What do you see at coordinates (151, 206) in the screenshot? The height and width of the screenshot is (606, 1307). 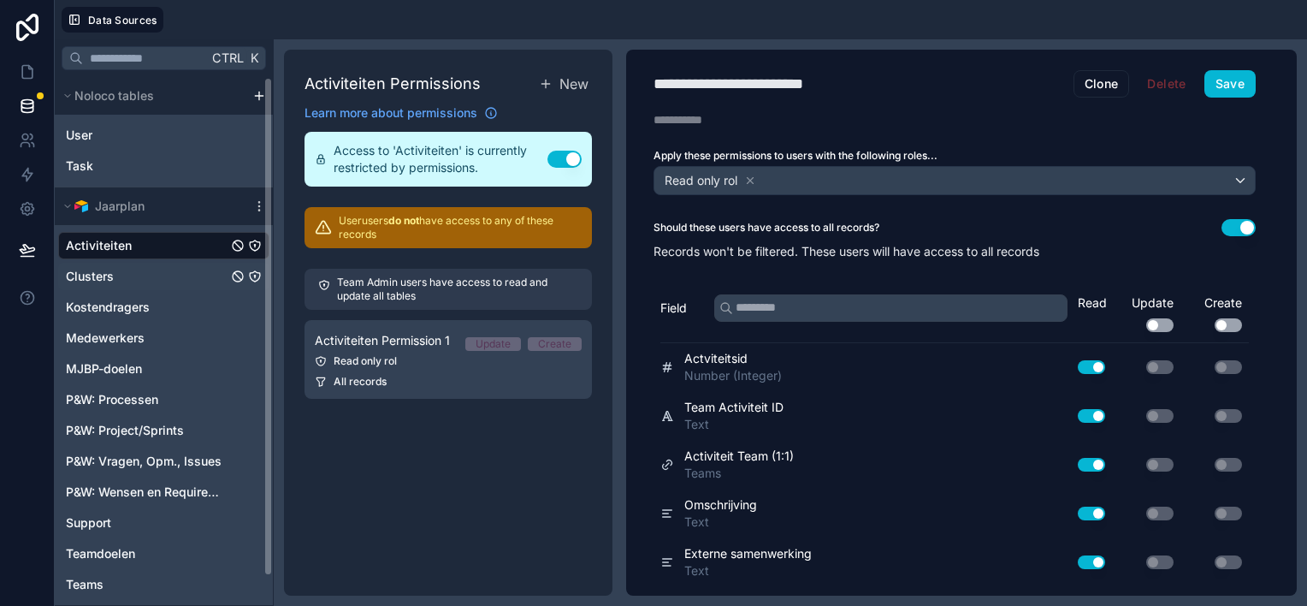 I see `button: Airtable LogoJaarplan` at bounding box center [151, 206].